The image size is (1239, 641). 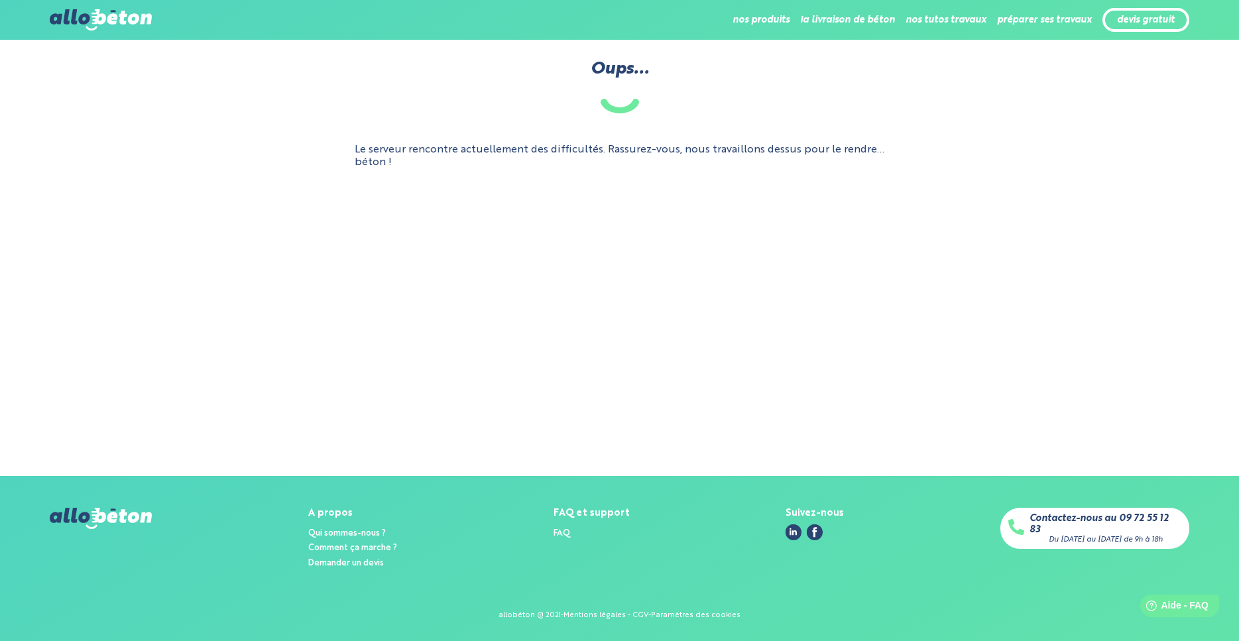 I want to click on a: Demander un devis, so click(x=346, y=563).